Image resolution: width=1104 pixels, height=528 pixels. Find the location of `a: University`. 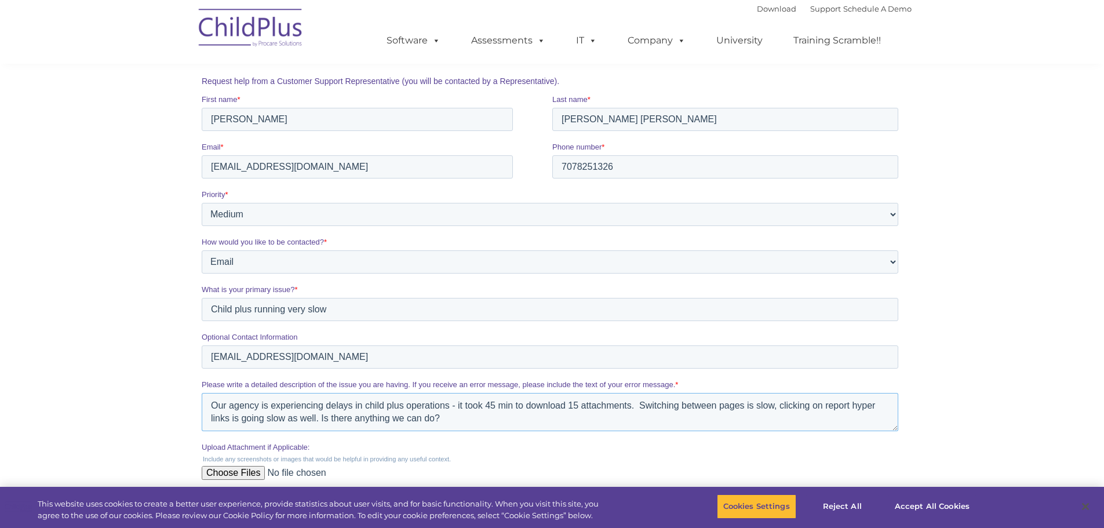

a: University is located at coordinates (739, 41).